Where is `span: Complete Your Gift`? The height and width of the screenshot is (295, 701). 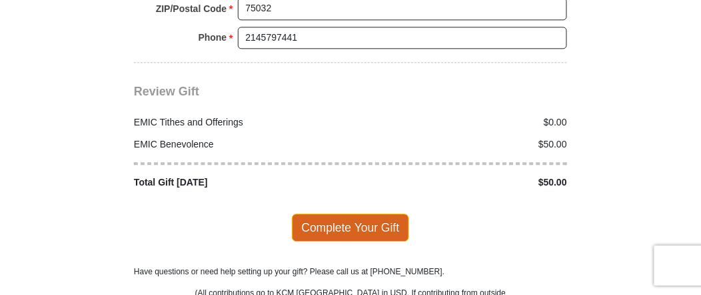 span: Complete Your Gift is located at coordinates (351, 227).